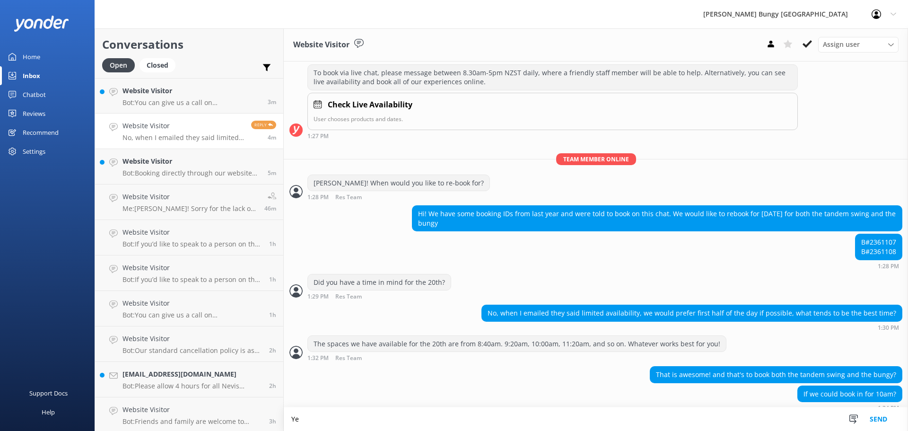 Image resolution: width=908 pixels, height=431 pixels. What do you see at coordinates (318, 136) in the screenshot?
I see `strong: 1:27 PM` at bounding box center [318, 136].